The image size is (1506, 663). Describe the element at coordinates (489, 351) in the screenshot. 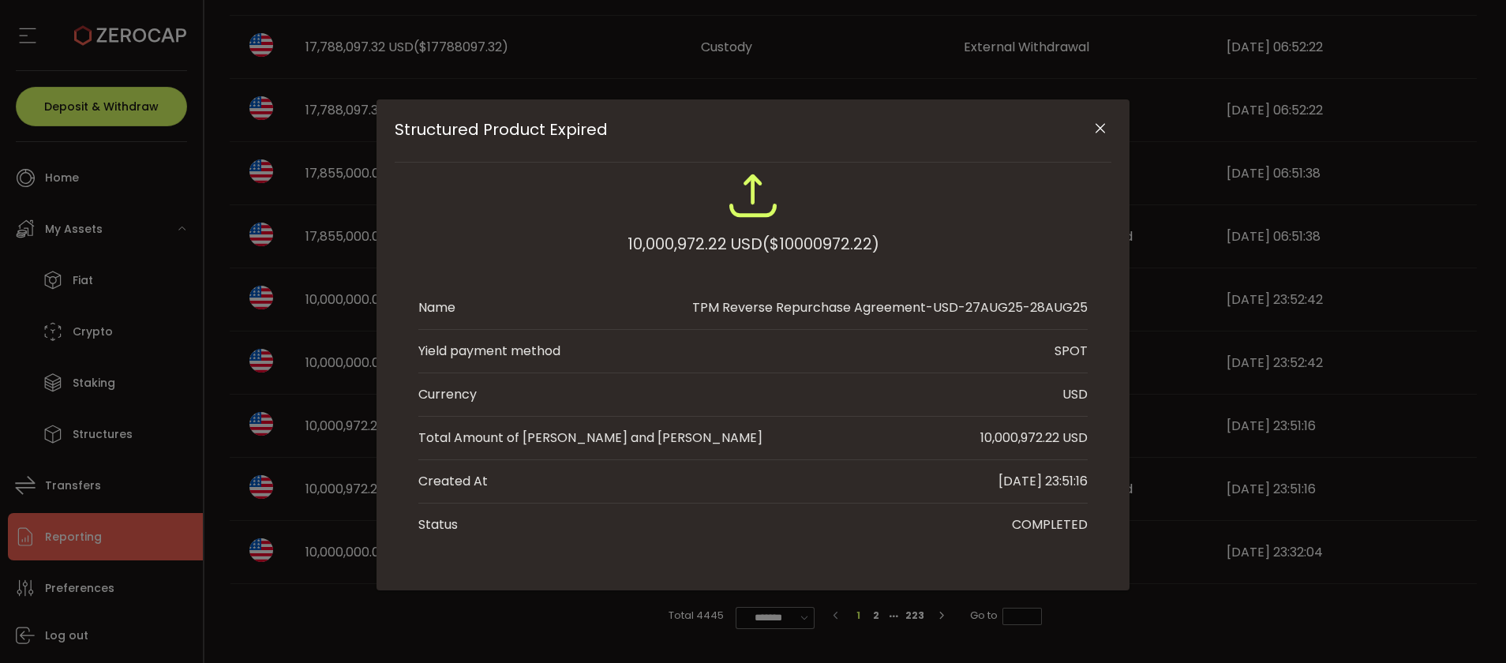

I see `div: Yield payment method` at that location.